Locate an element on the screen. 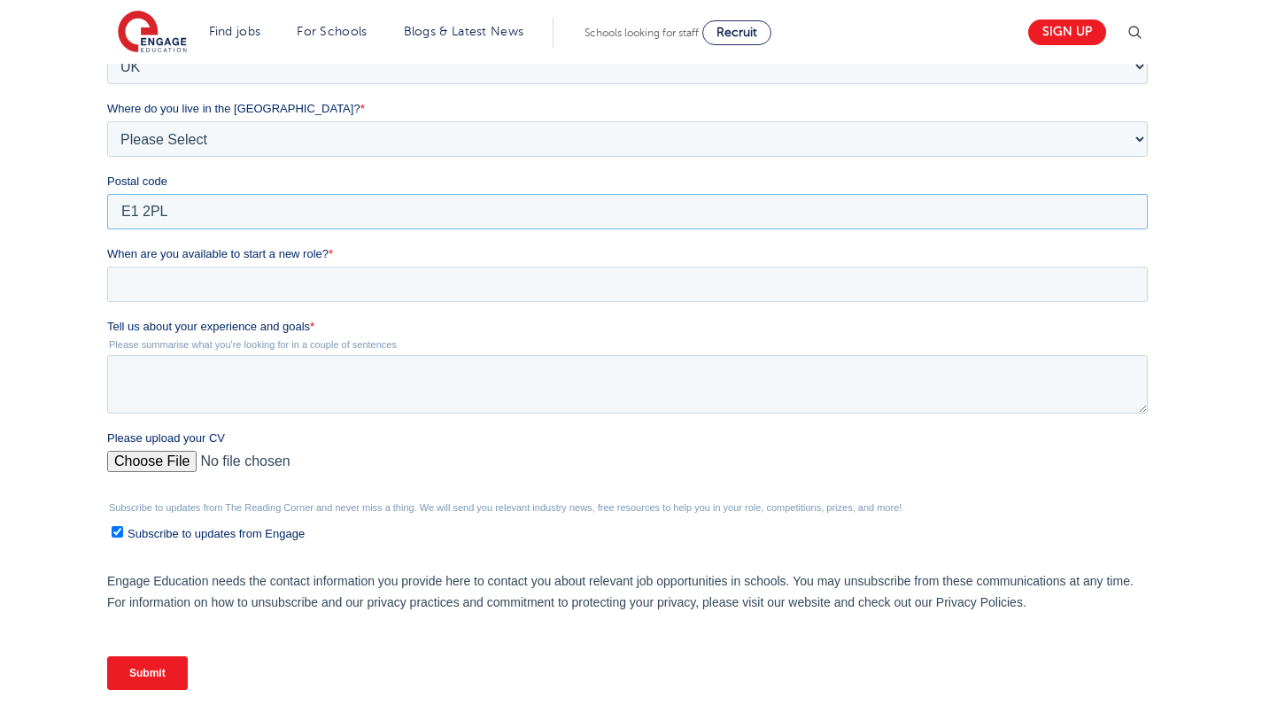 Image resolution: width=1262 pixels, height=705 pixels. input: Subscribe to updates from Engage is located at coordinates (10, 614).